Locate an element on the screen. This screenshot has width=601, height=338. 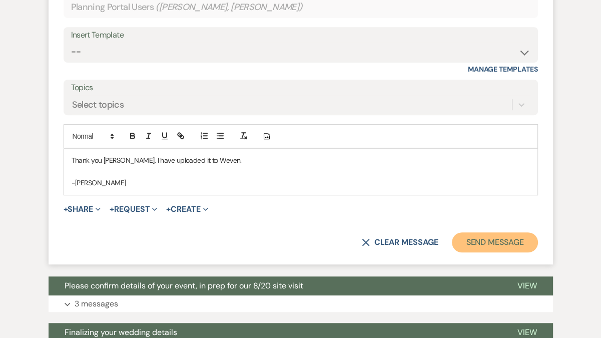
div: Select topics is located at coordinates (98, 105).